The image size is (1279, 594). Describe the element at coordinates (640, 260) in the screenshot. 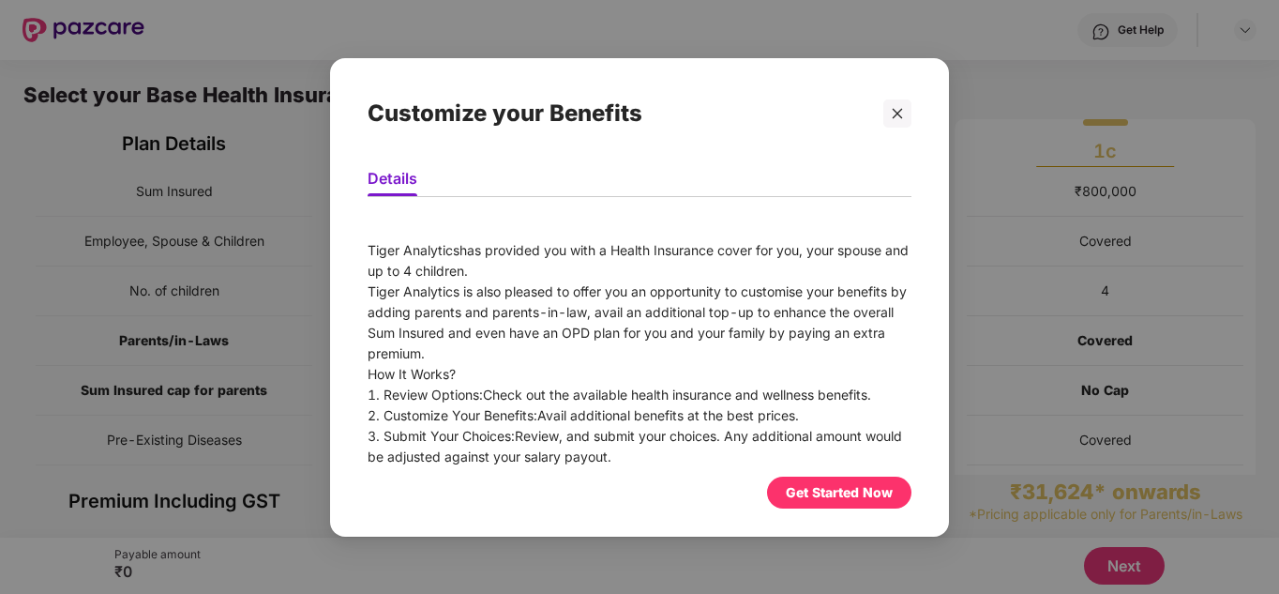

I see `div: has provided you with a Health Insurance cover for you, your spouse and up to 4 children.` at that location.